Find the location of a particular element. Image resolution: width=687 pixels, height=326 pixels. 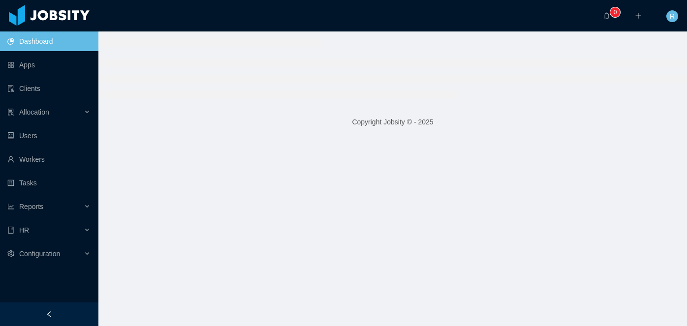

footer: Copyright Jobsity © - 2025 is located at coordinates (393, 122).